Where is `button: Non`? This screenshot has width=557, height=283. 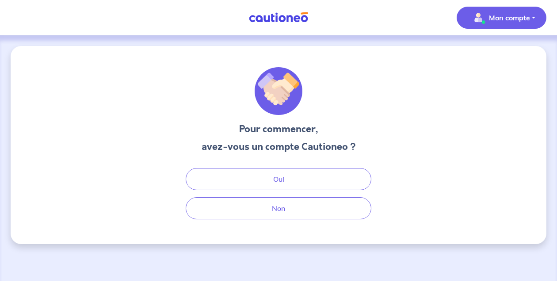 button: Non is located at coordinates (278, 208).